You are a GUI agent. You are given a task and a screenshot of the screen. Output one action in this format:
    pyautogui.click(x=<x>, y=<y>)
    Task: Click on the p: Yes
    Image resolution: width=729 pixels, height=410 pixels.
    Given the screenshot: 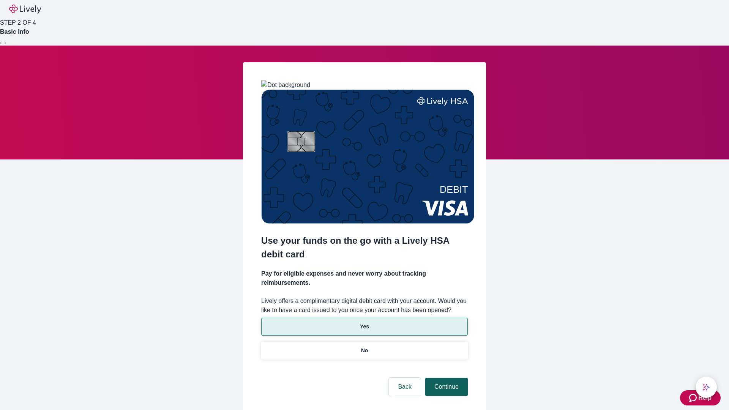 What is the action you would take?
    pyautogui.click(x=364, y=327)
    